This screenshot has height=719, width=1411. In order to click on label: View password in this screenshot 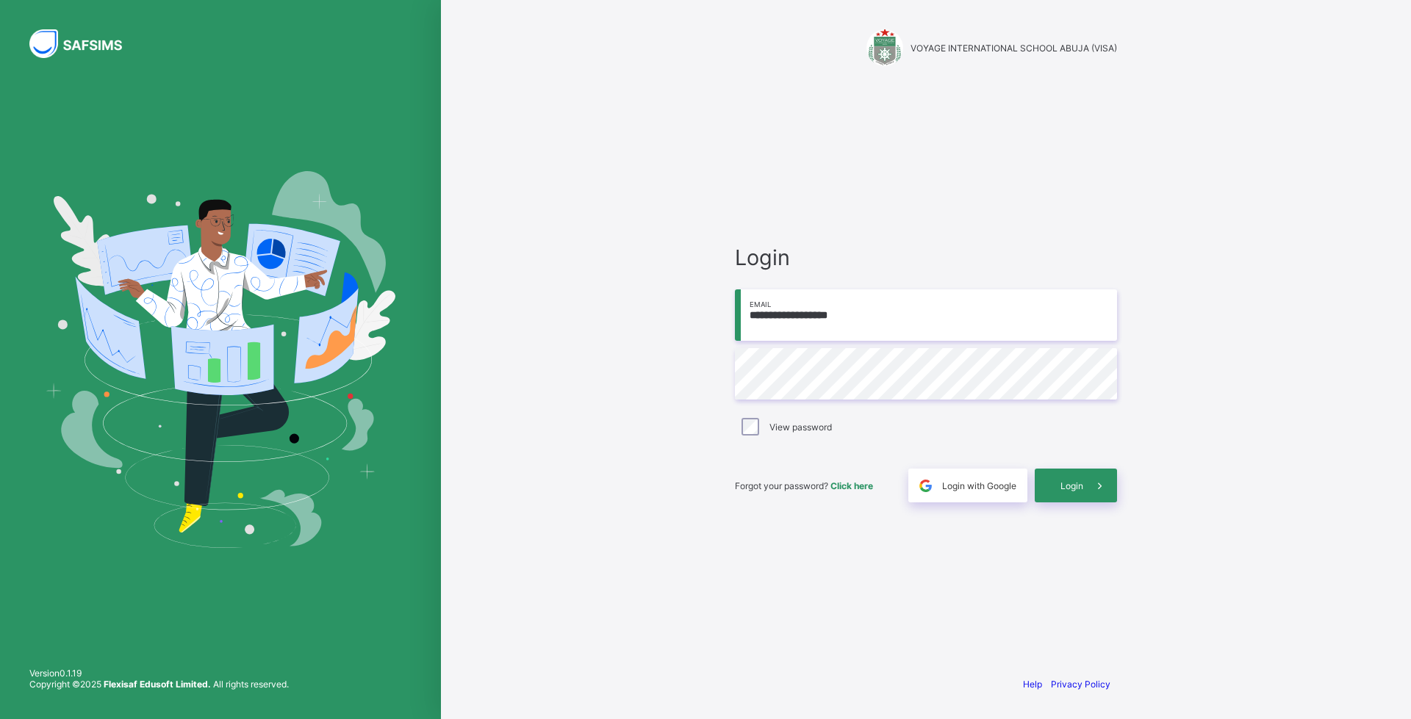, I will do `click(800, 427)`.